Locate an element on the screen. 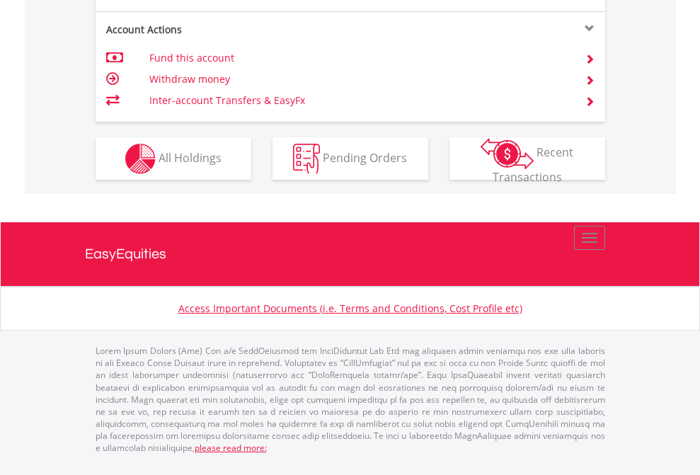 Image resolution: width=700 pixels, height=475 pixels. img: pending_instructions-wht.png is located at coordinates (307, 159).